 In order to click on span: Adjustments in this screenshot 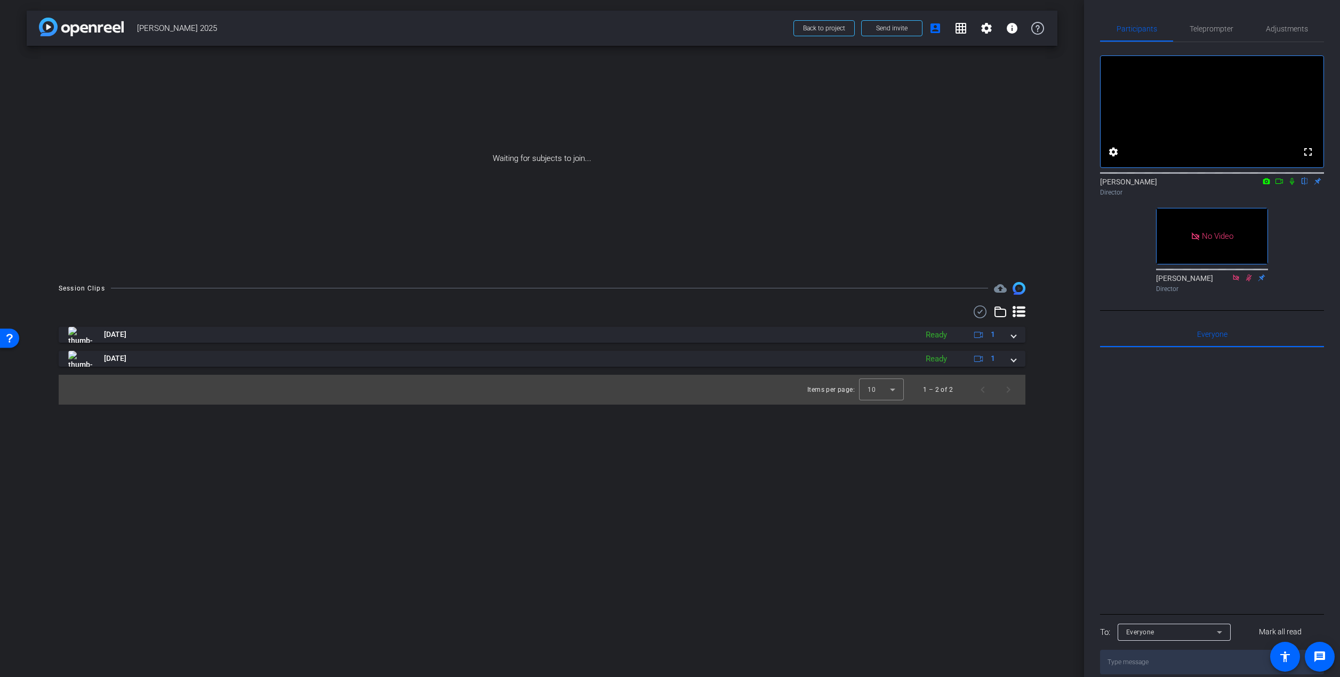, I will do `click(1287, 29)`.